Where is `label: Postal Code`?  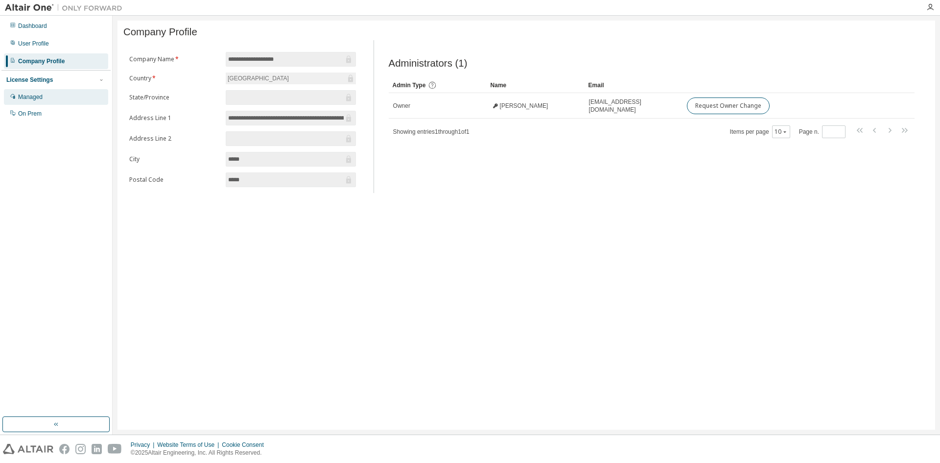 label: Postal Code is located at coordinates (174, 180).